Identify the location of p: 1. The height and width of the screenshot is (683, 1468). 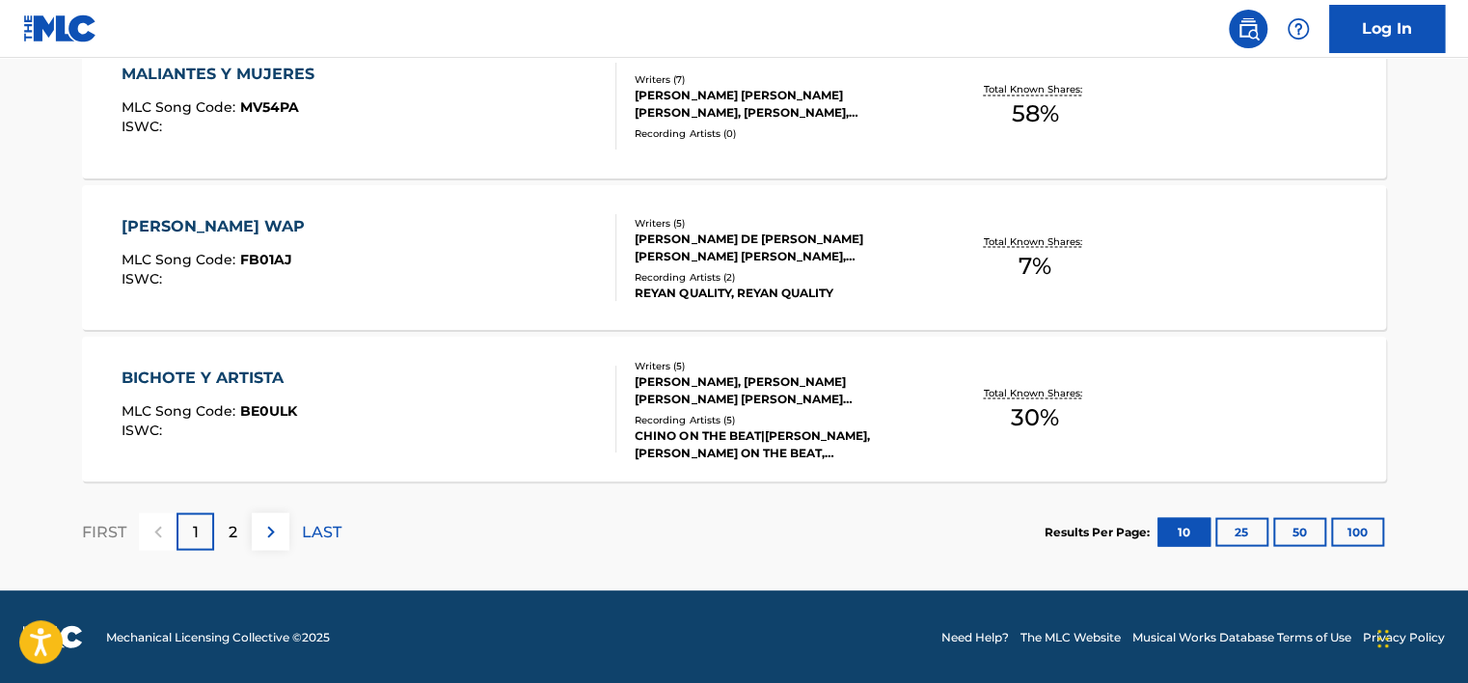
(196, 531).